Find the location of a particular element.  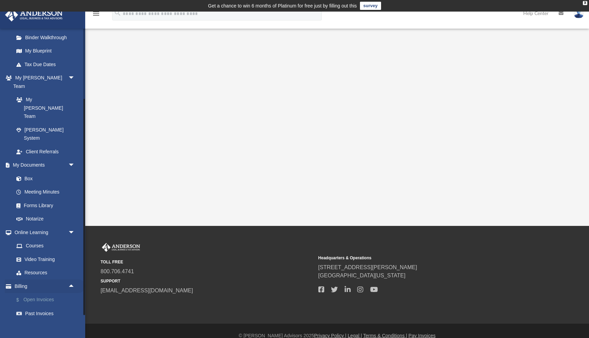

a: Notarize is located at coordinates (46, 219).